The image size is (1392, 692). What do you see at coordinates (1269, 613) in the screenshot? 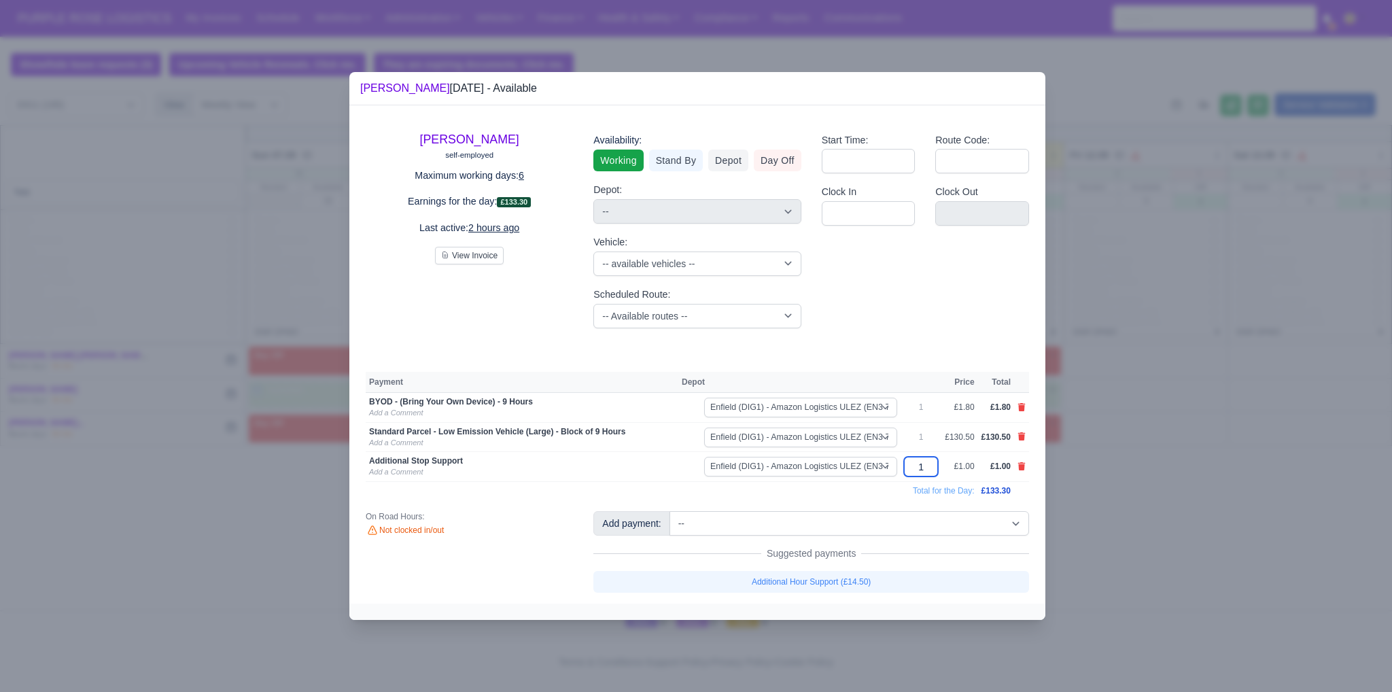
I see `div: Chat Widget` at bounding box center [1269, 613].